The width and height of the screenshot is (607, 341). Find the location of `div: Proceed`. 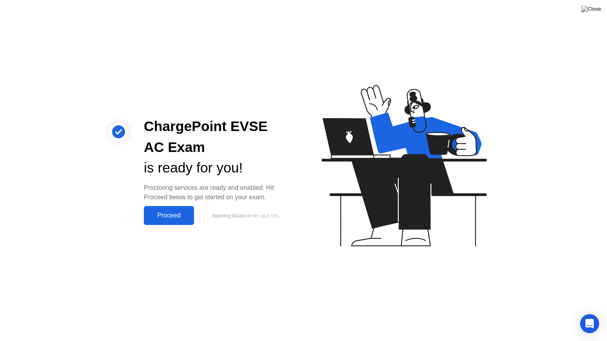

div: Proceed is located at coordinates (169, 216).